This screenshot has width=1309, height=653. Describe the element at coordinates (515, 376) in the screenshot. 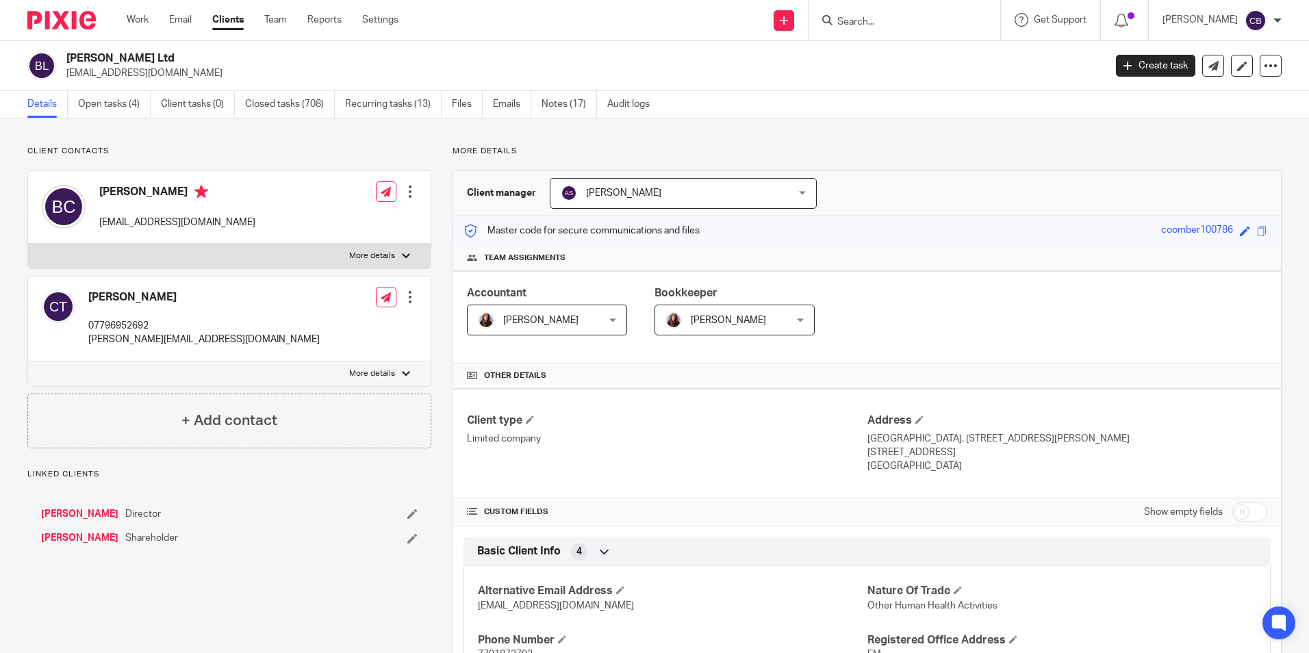

I see `span: Other details` at that location.